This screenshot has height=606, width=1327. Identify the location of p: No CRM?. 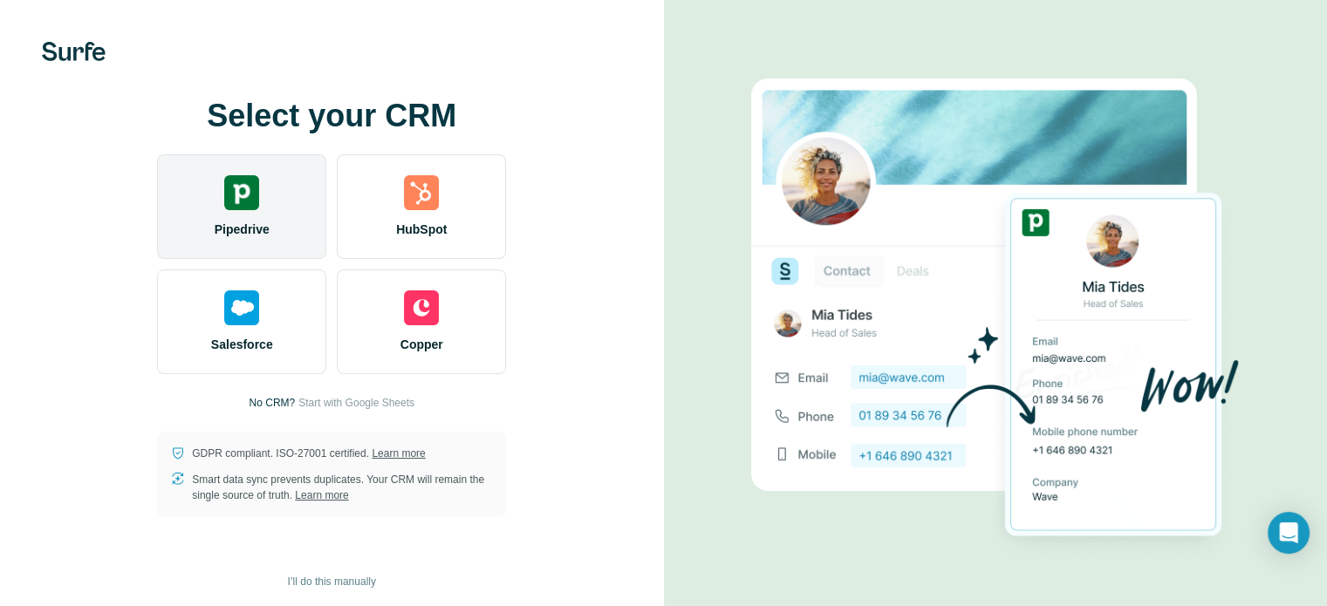
(272, 403).